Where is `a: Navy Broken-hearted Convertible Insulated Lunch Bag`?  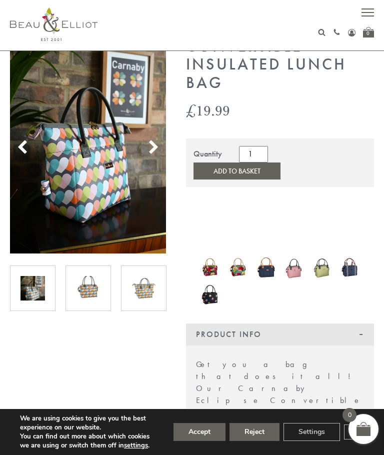 a: Navy Broken-hearted Convertible Insulated Lunch Bag is located at coordinates (266, 269).